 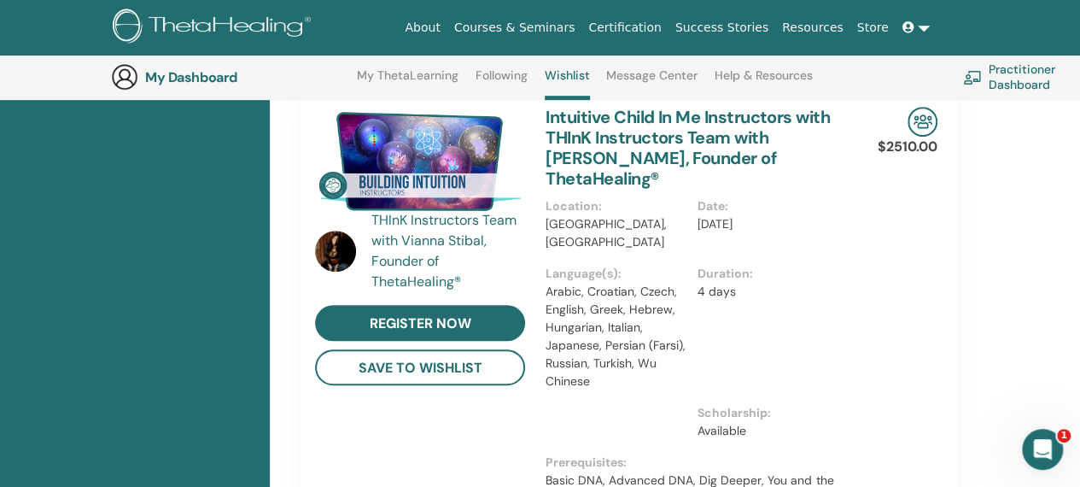 What do you see at coordinates (767, 291) in the screenshot?
I see `p: 4 days` at bounding box center [767, 291].